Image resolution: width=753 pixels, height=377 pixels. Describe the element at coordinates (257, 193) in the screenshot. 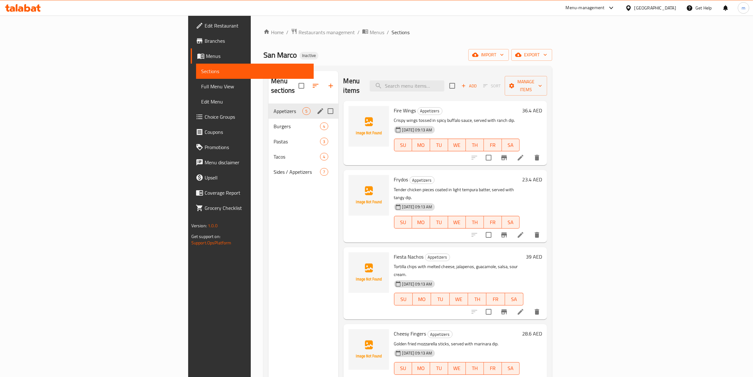

I see `span: Coverage Report` at that location.